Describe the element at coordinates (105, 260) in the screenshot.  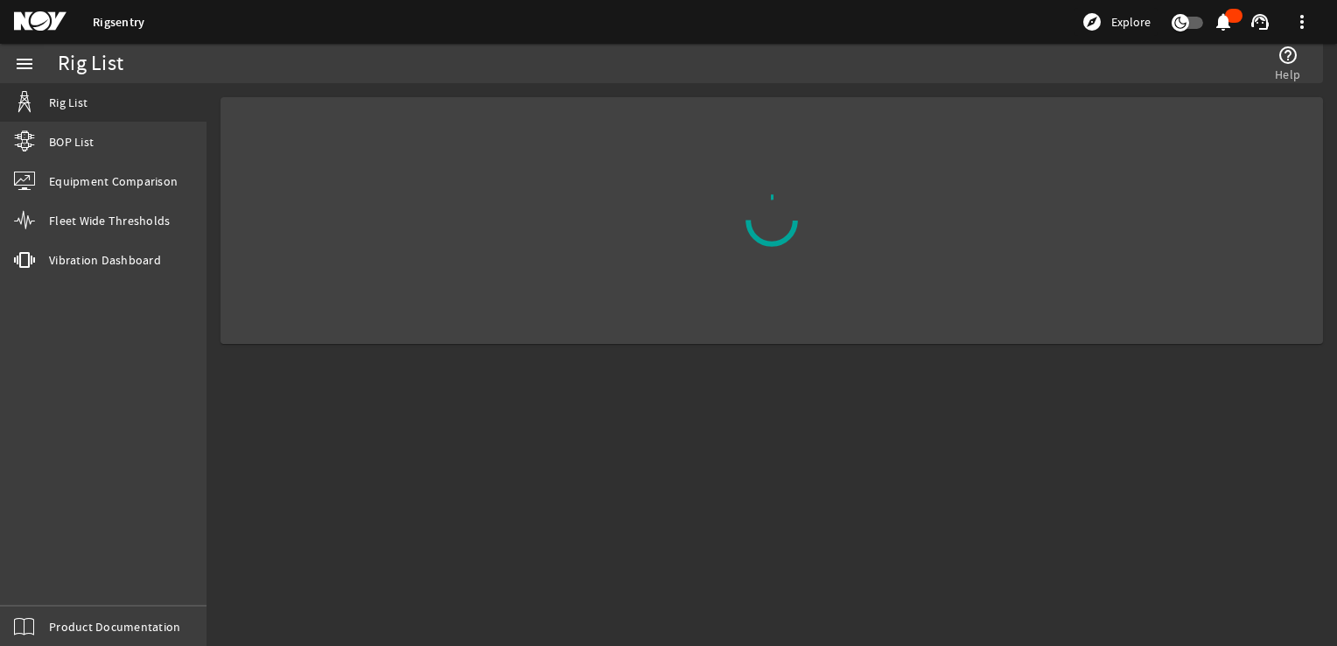
I see `span: Vibration Dashboard` at that location.